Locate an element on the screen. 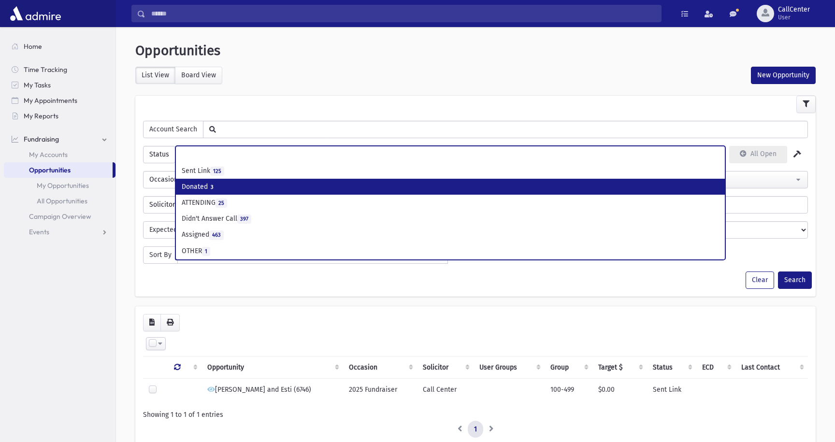 The width and height of the screenshot is (835, 442). button: New Opportunity is located at coordinates (783, 75).